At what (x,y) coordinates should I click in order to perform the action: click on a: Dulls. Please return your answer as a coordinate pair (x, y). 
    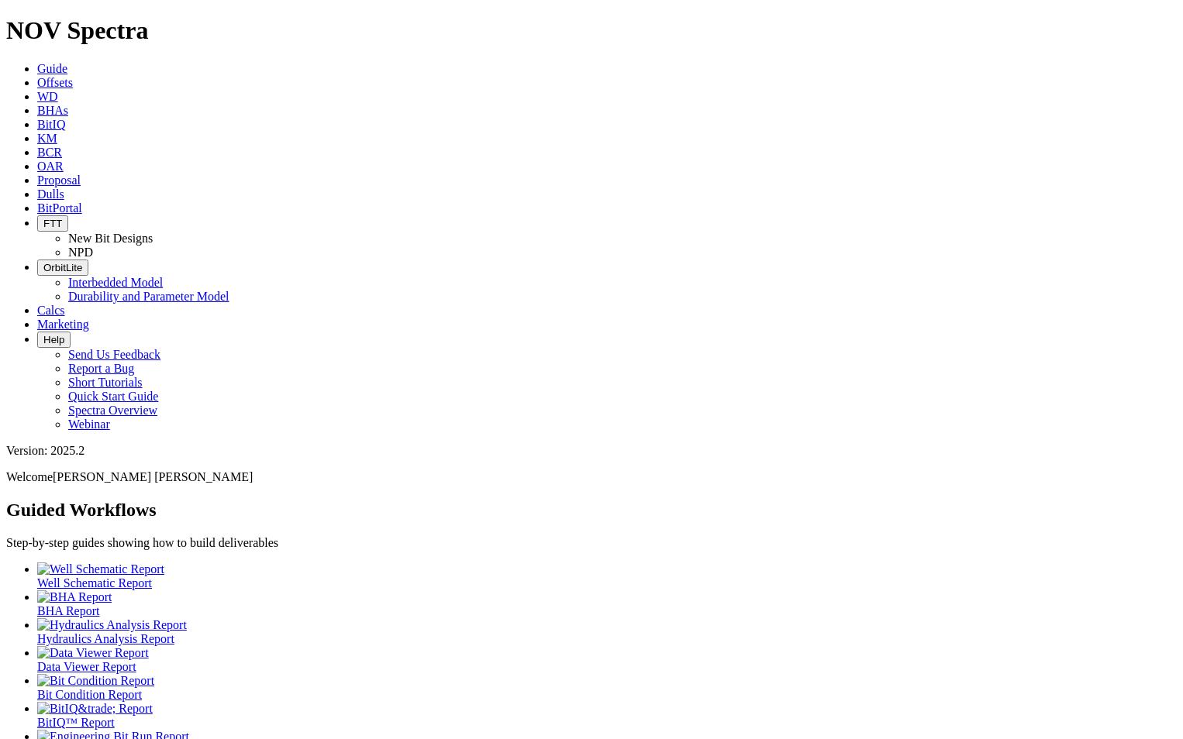
    Looking at the image, I should click on (50, 194).